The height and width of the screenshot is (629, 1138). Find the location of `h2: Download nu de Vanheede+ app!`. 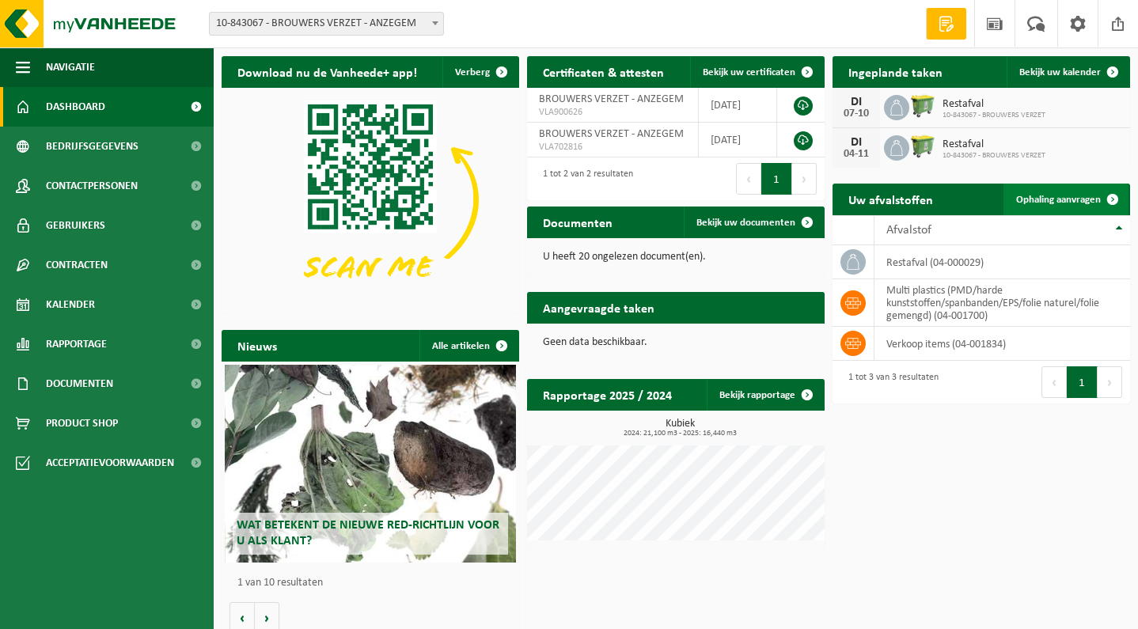

h2: Download nu de Vanheede+ app! is located at coordinates (327, 71).